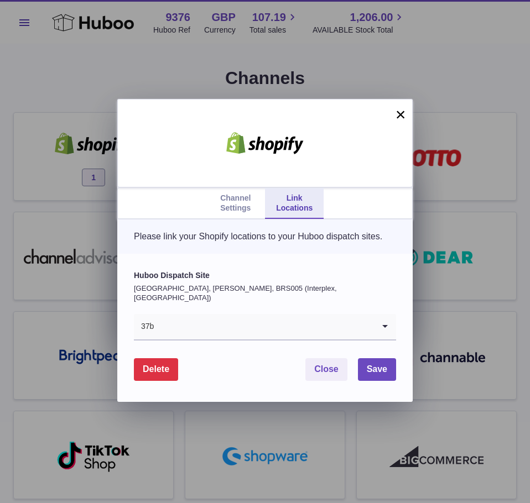 Image resolution: width=530 pixels, height=503 pixels. Describe the element at coordinates (377, 370) in the screenshot. I see `button: Save` at that location.